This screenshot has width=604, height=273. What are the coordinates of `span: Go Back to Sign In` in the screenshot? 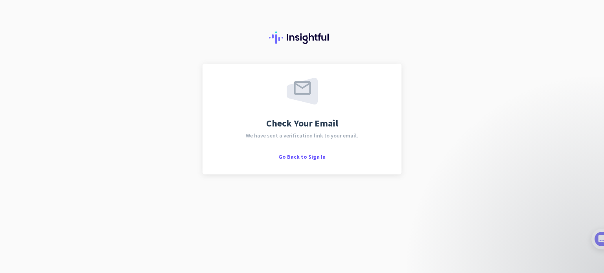 It's located at (302, 157).